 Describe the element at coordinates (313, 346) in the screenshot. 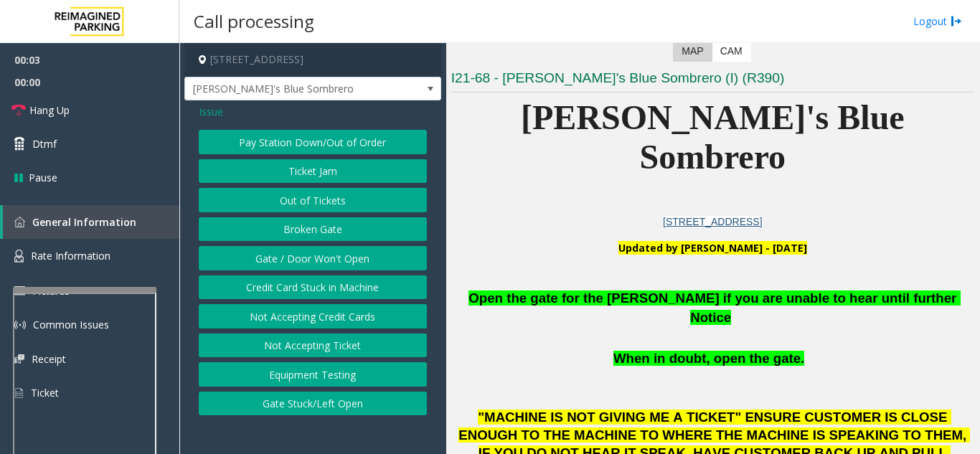

I see `button: Not Accepting Ticket` at that location.